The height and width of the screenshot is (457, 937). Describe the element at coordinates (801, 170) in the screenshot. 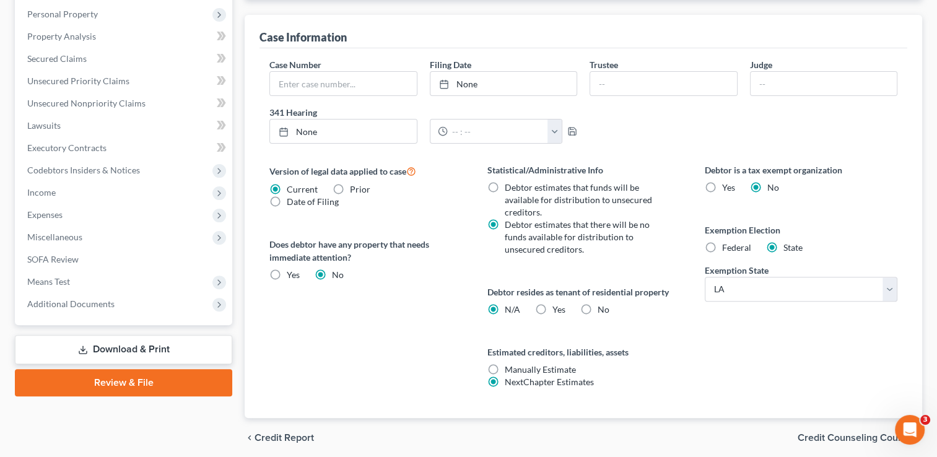

I see `label: Debtor is a tax exempt organization` at that location.